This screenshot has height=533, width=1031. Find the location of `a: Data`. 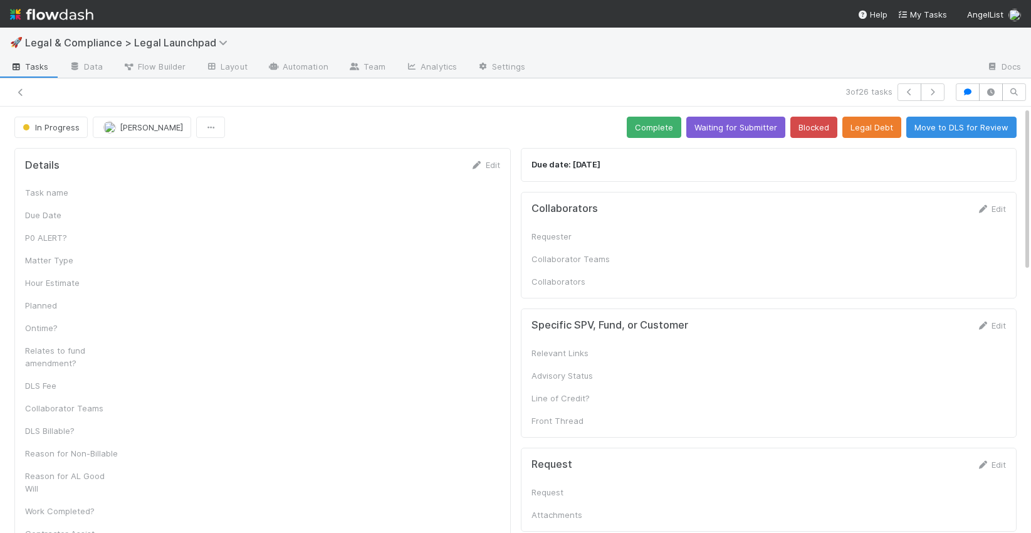

a: Data is located at coordinates (86, 68).